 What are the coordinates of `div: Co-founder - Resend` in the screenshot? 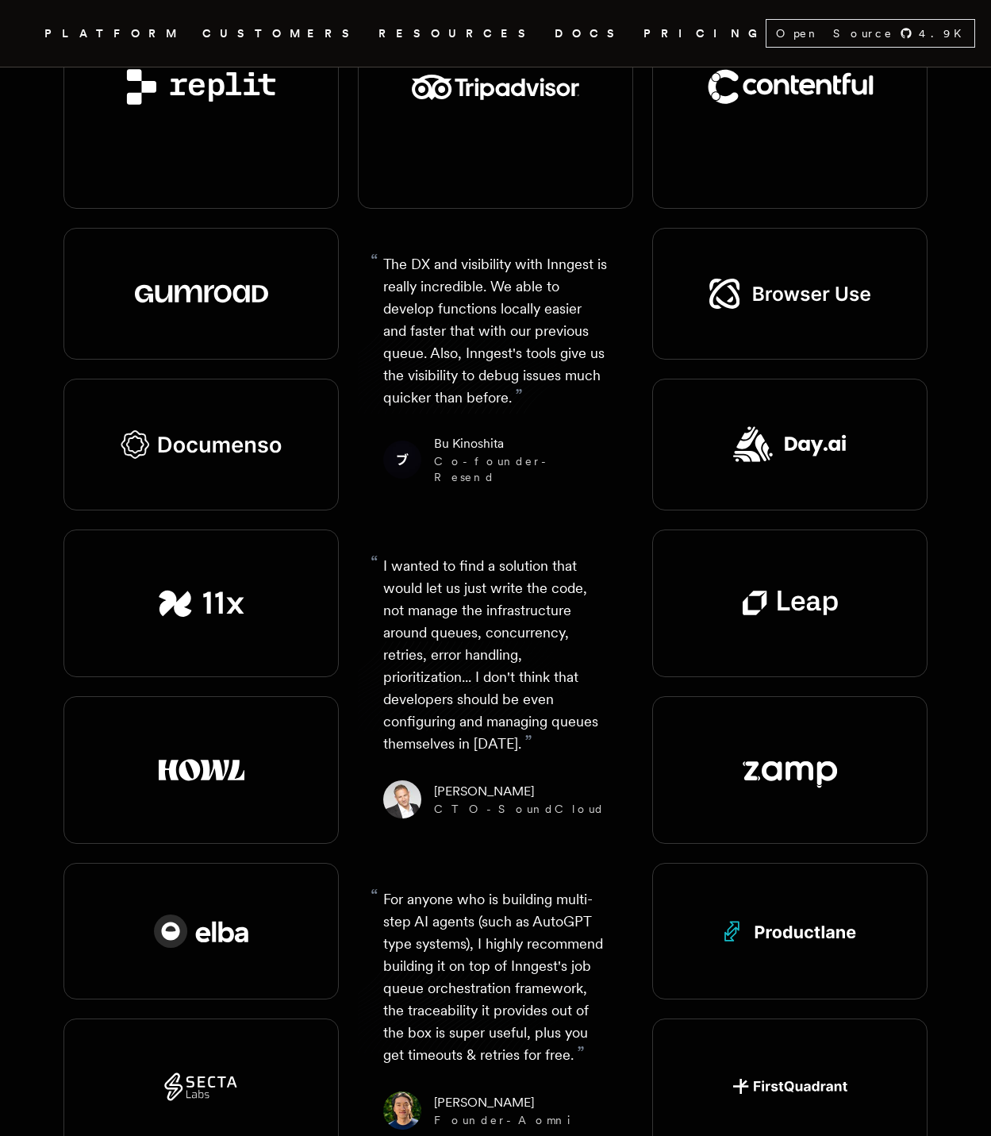 It's located at (521, 469).